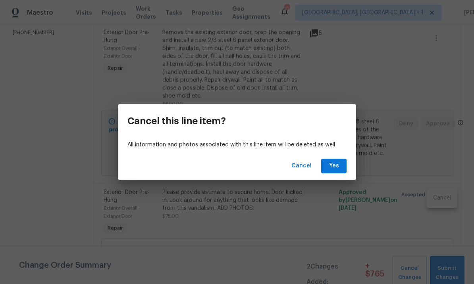  Describe the element at coordinates (334, 166) in the screenshot. I see `button: Yes` at that location.